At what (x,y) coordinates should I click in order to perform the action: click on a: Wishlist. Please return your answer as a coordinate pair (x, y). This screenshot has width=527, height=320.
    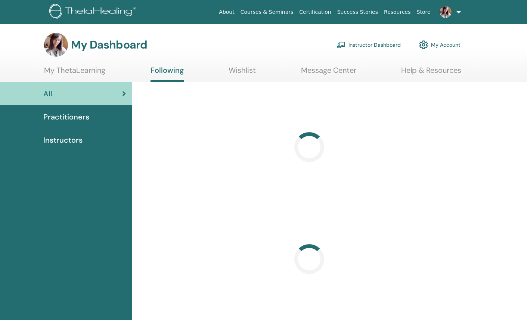
    Looking at the image, I should click on (242, 73).